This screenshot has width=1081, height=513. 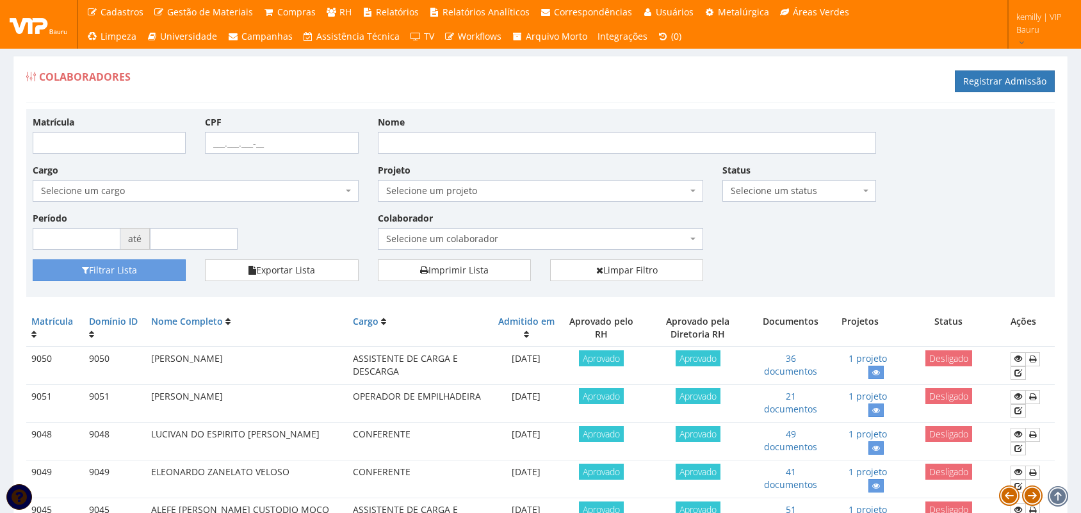 What do you see at coordinates (182, 37) in the screenshot?
I see `a: Universidade` at bounding box center [182, 37].